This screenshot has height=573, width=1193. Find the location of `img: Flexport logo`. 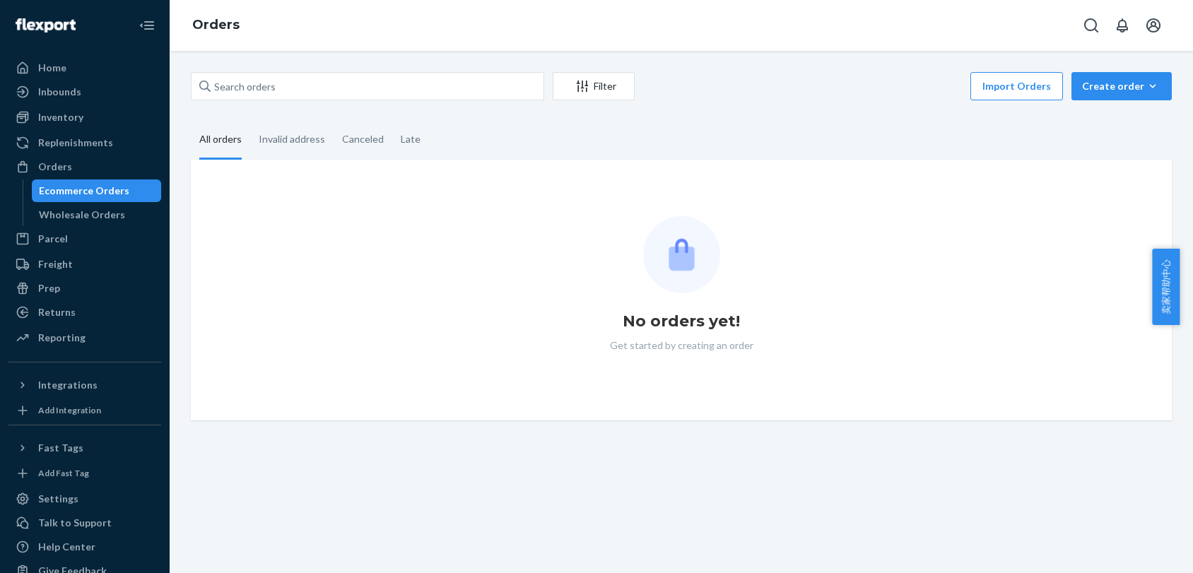

img: Flexport logo is located at coordinates (45, 25).